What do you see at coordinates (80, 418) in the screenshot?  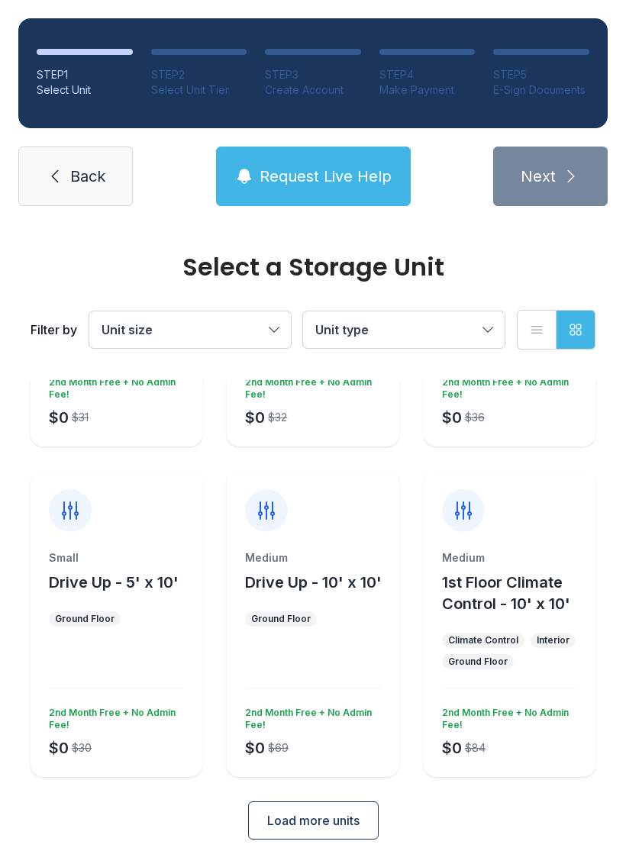 I see `div: $31` at bounding box center [80, 418].